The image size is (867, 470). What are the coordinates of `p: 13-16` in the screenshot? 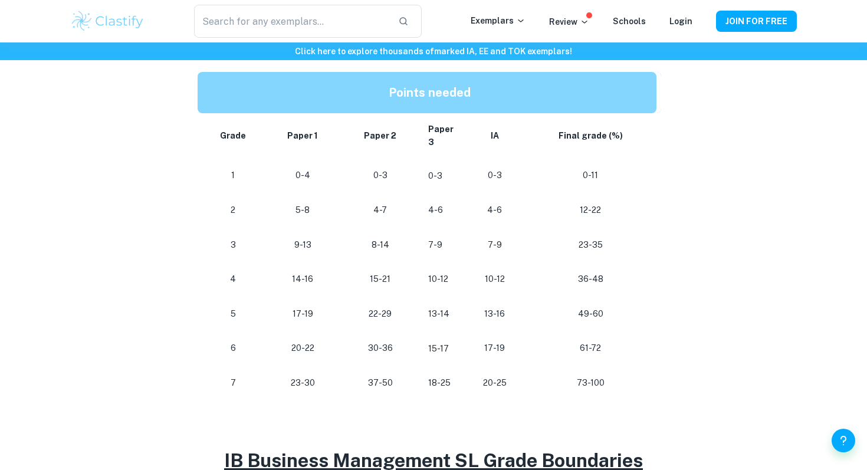 It's located at (494, 314).